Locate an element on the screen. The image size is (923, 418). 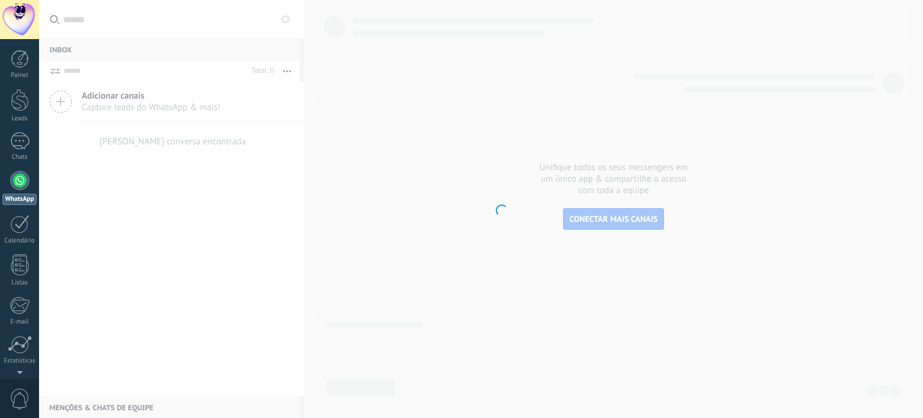
div: E-mail is located at coordinates (20, 322).